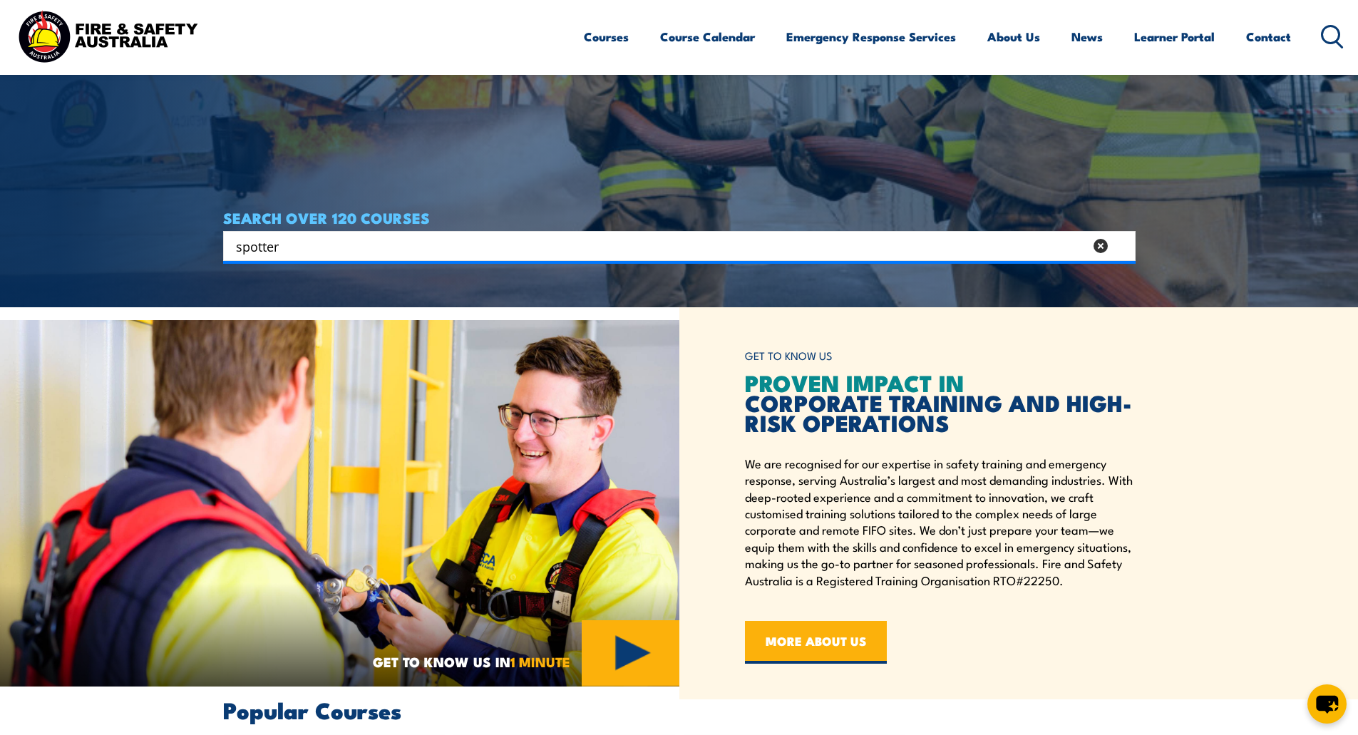  I want to click on h4: SEARCH OVER 120 COURSES, so click(679, 217).